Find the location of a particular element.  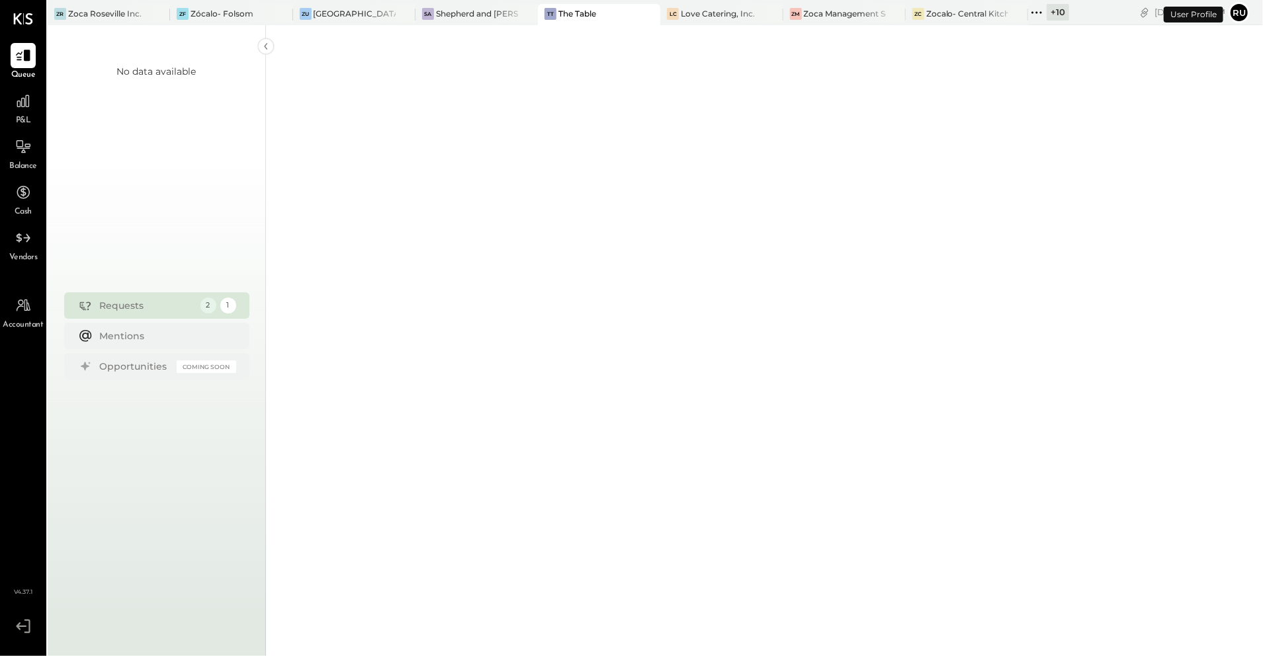

div: Requests is located at coordinates (147, 306).